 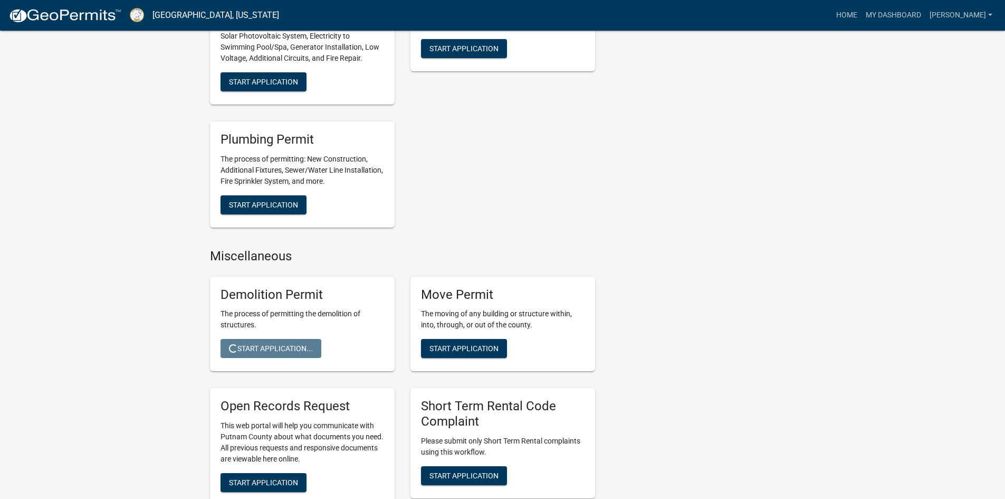 What do you see at coordinates (302, 170) in the screenshot?
I see `p: The process of permitting: New Construction, Additional Fixtures, Sewer/Water Line Installation, ...` at bounding box center [302, 170].